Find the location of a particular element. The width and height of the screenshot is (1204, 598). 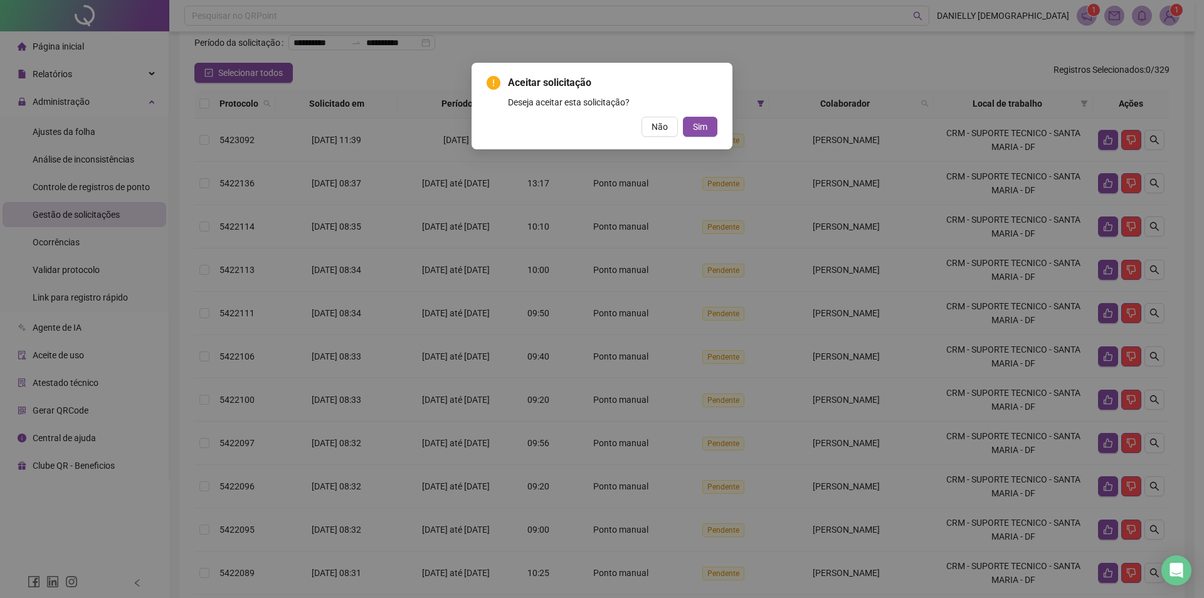

button: Sim is located at coordinates (700, 127).